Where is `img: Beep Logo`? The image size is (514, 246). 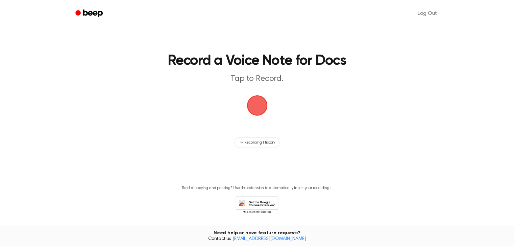
img: Beep Logo is located at coordinates (257, 106).